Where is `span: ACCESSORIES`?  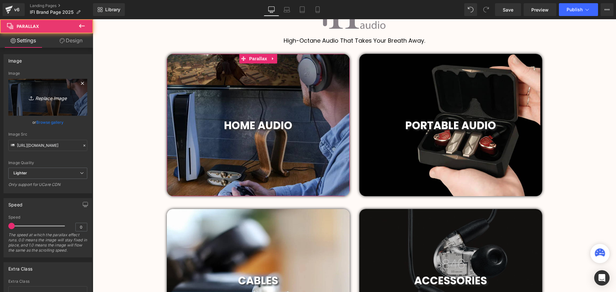
span: ACCESSORIES is located at coordinates (358, 261).